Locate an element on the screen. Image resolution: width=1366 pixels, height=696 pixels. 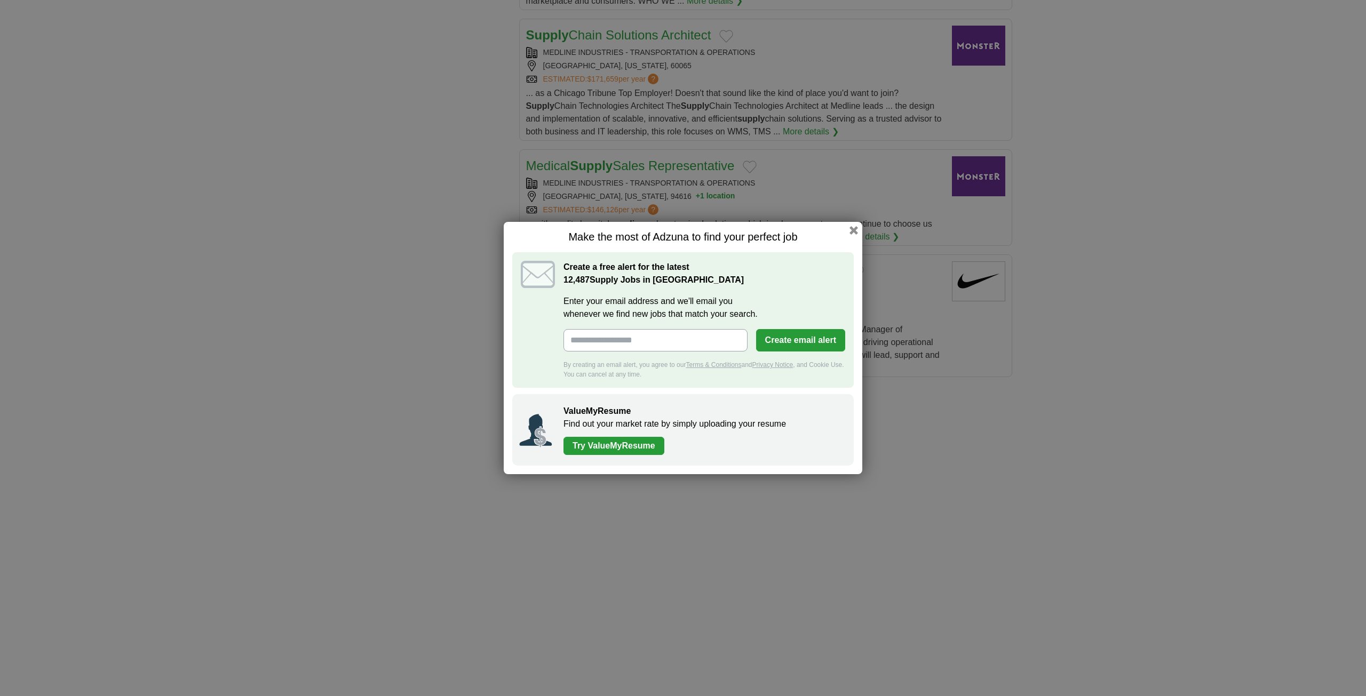
a: Try ValueMyResume is located at coordinates (614, 446).